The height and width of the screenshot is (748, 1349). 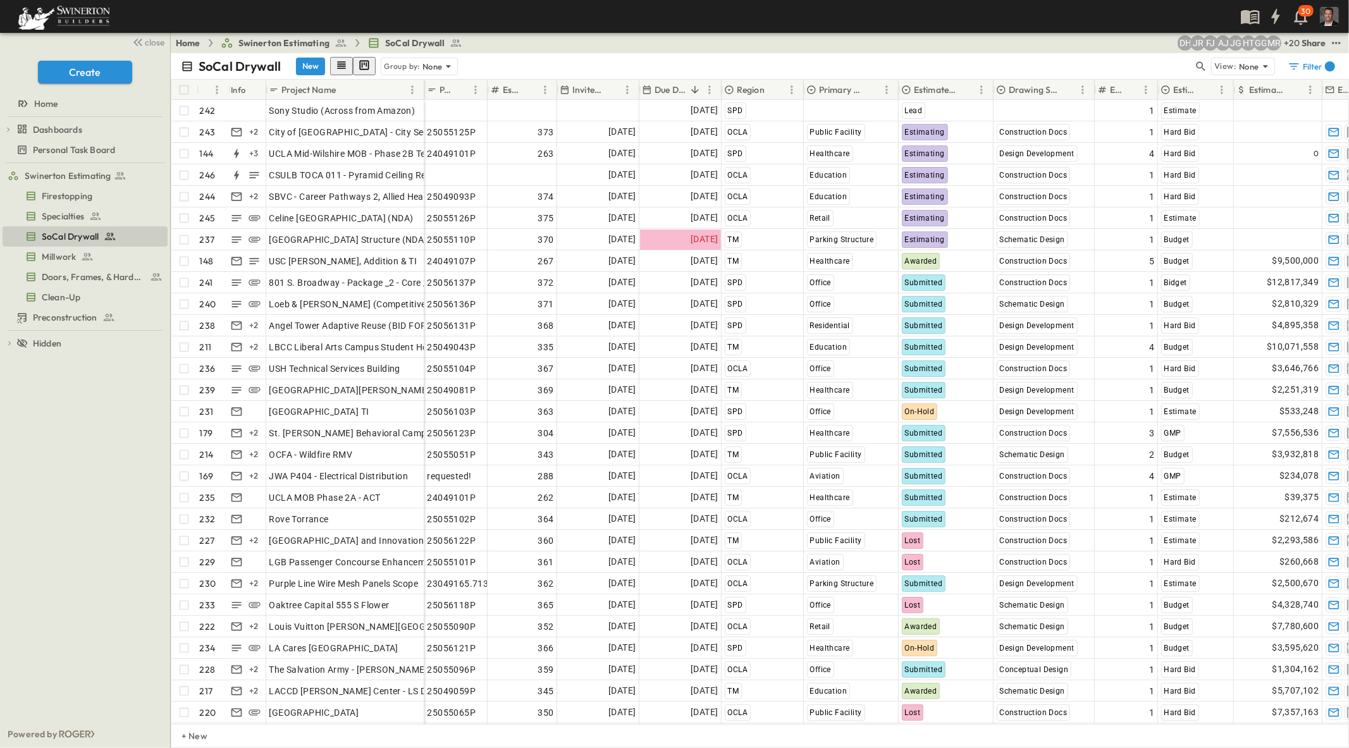 What do you see at coordinates (207, 261) in the screenshot?
I see `p: 148` at bounding box center [207, 261].